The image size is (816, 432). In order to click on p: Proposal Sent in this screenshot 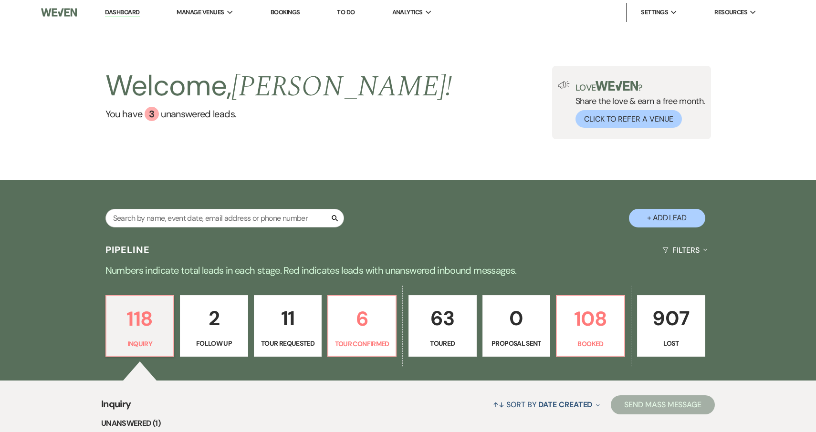, I will do `click(516, 344)`.